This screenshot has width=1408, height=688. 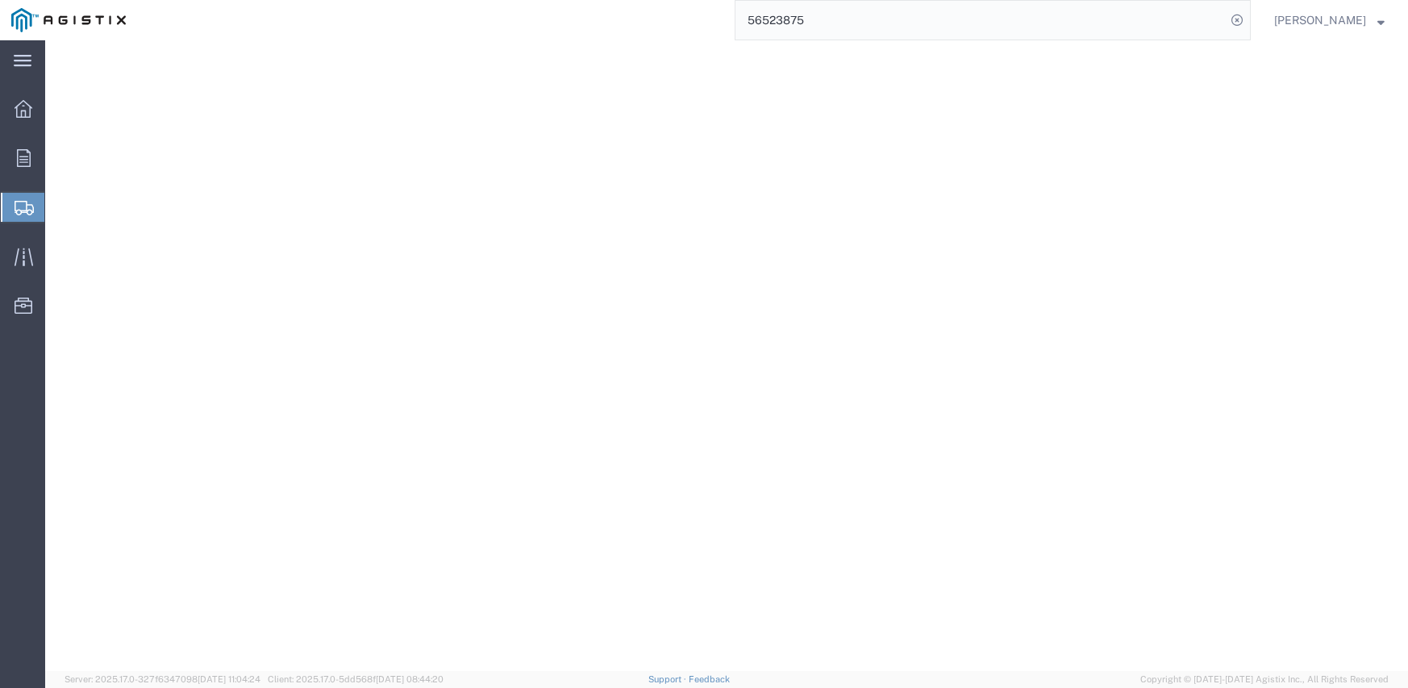 What do you see at coordinates (69, 20) in the screenshot?
I see `img: logo` at bounding box center [69, 20].